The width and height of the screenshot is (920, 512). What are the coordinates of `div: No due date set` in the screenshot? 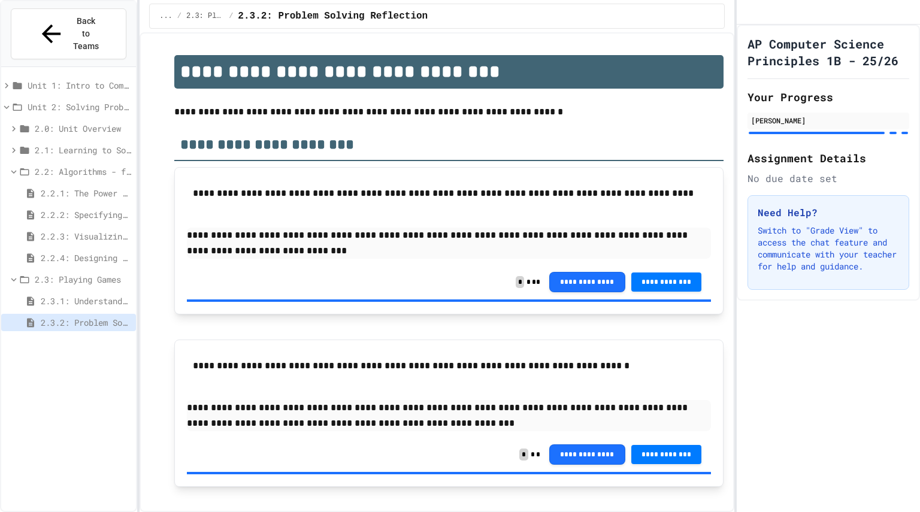 It's located at (828, 179).